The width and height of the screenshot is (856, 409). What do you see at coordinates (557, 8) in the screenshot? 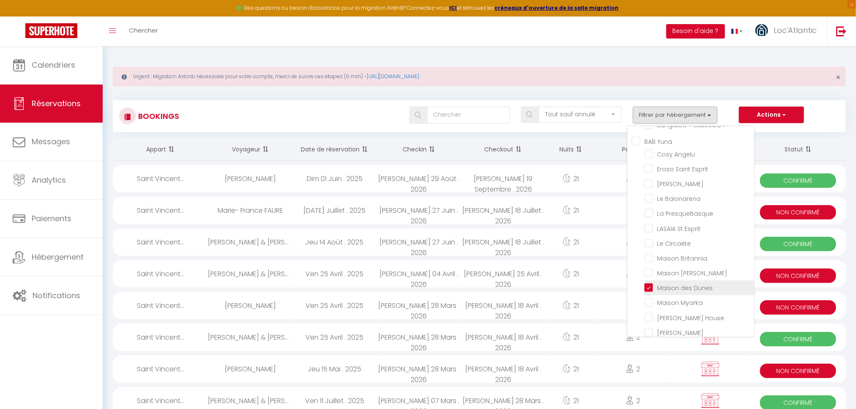
I see `strong: créneaux d'ouverture de la salle migration` at bounding box center [557, 8].